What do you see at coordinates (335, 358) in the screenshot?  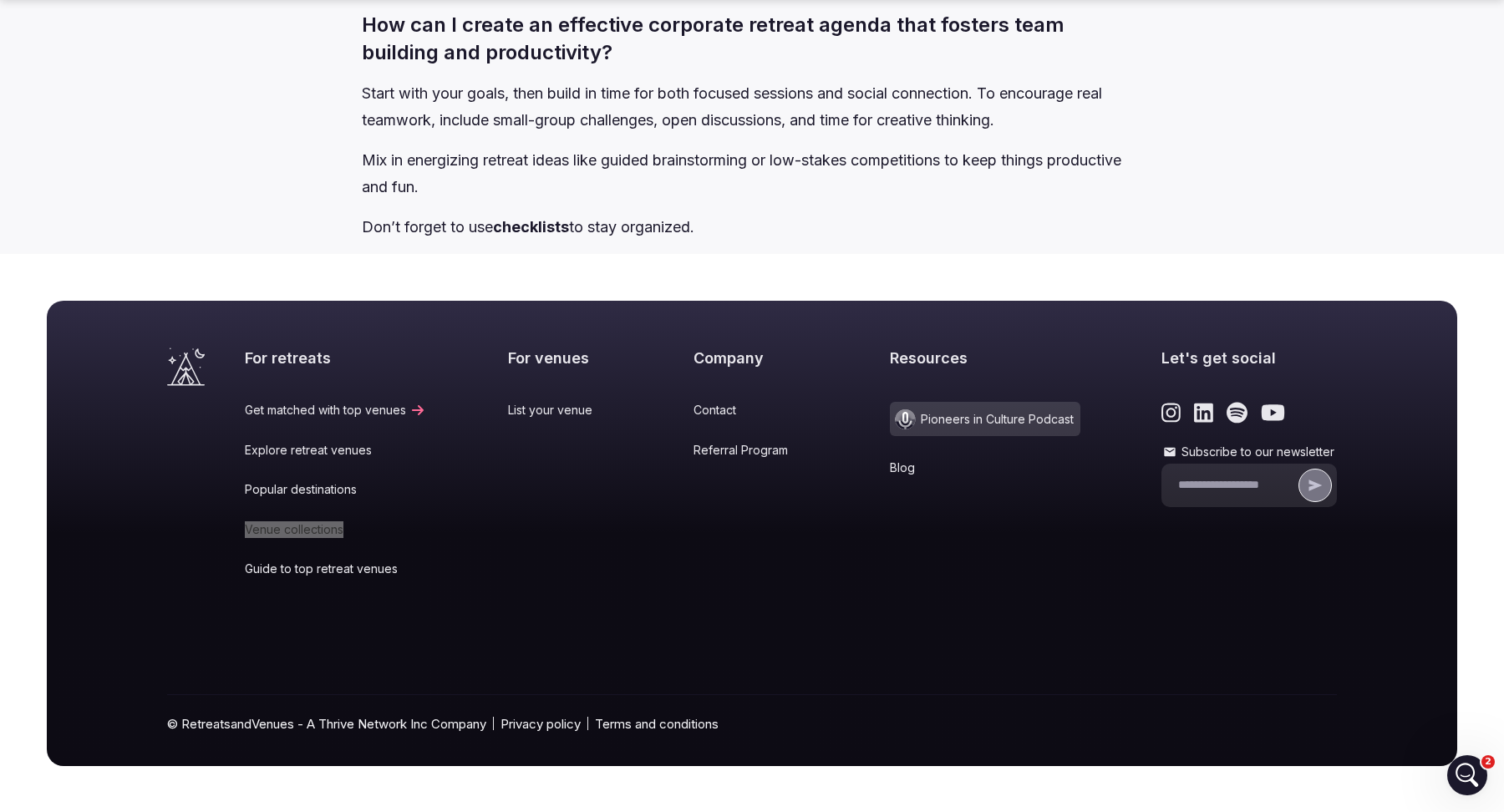 I see `h2: For retreats` at bounding box center [335, 358].